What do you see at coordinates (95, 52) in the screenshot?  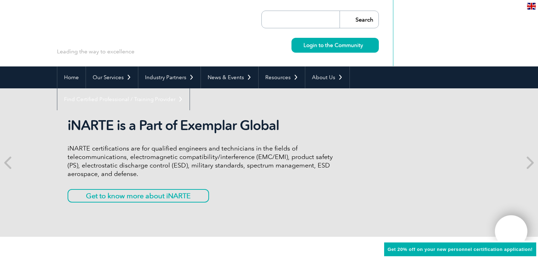 I see `p: Leading the way to excellence` at bounding box center [95, 52].